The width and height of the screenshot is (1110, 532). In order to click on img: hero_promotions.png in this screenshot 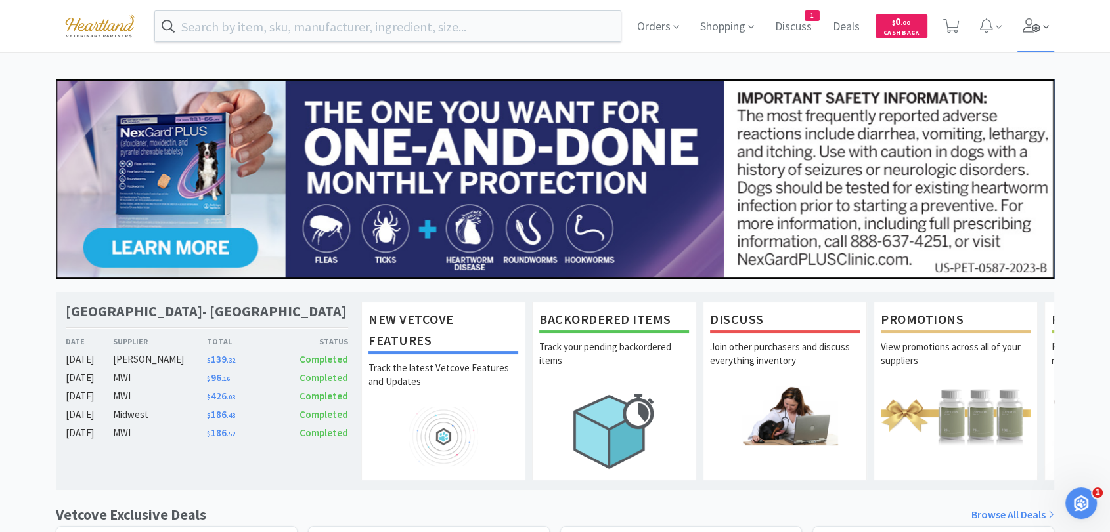, I will do `click(955, 416)`.